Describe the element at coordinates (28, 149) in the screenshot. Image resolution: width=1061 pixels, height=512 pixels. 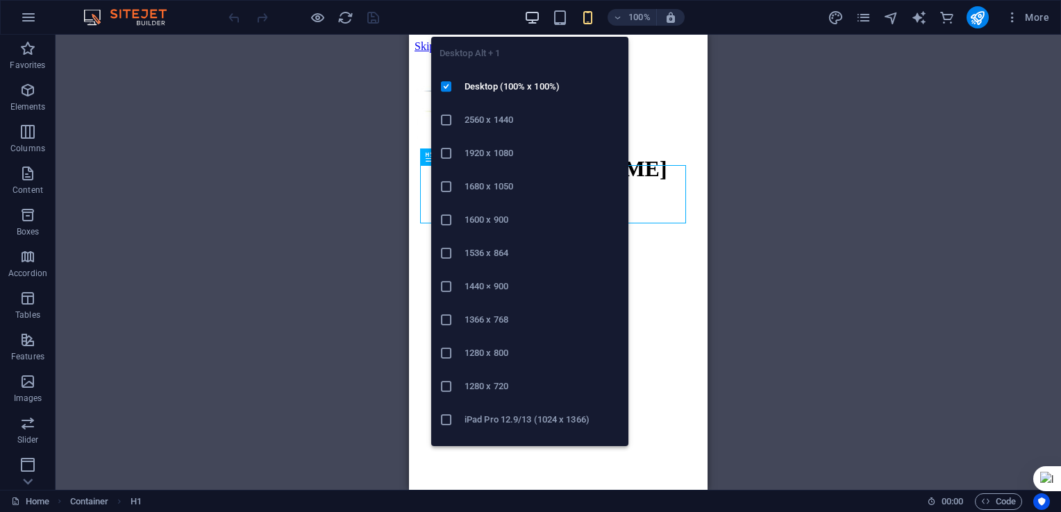
I see `p: Columns` at that location.